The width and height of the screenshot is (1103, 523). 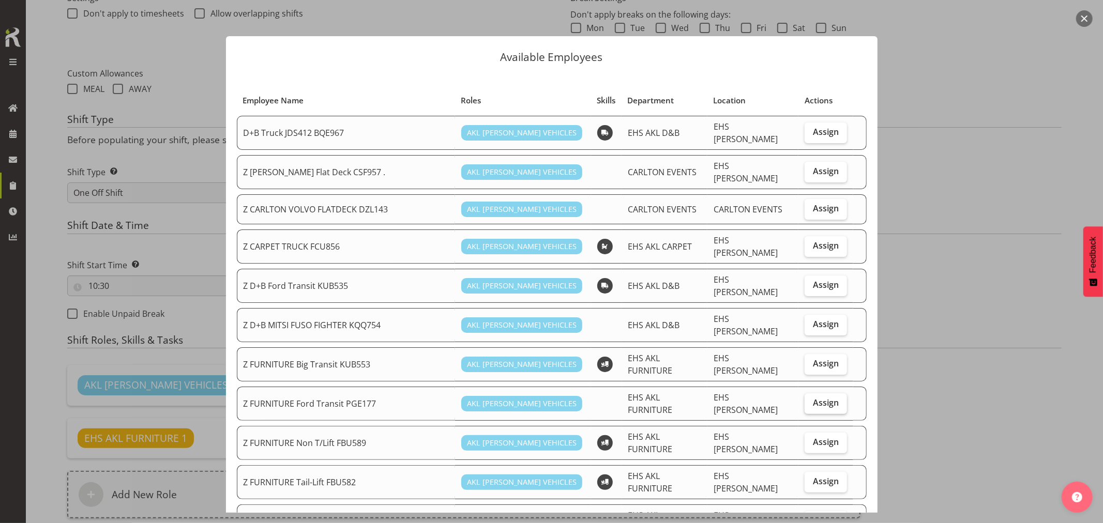 I want to click on span: Feedback, so click(x=1093, y=255).